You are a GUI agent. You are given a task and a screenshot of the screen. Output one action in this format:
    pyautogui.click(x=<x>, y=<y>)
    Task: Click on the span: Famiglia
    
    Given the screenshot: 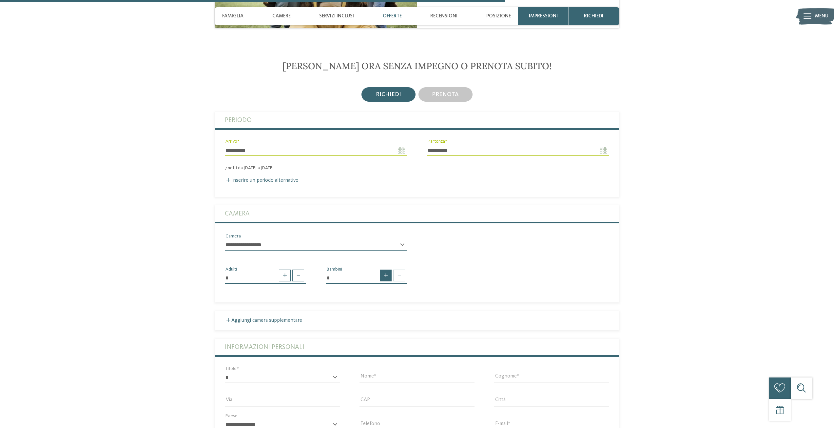 What is the action you would take?
    pyautogui.click(x=233, y=16)
    